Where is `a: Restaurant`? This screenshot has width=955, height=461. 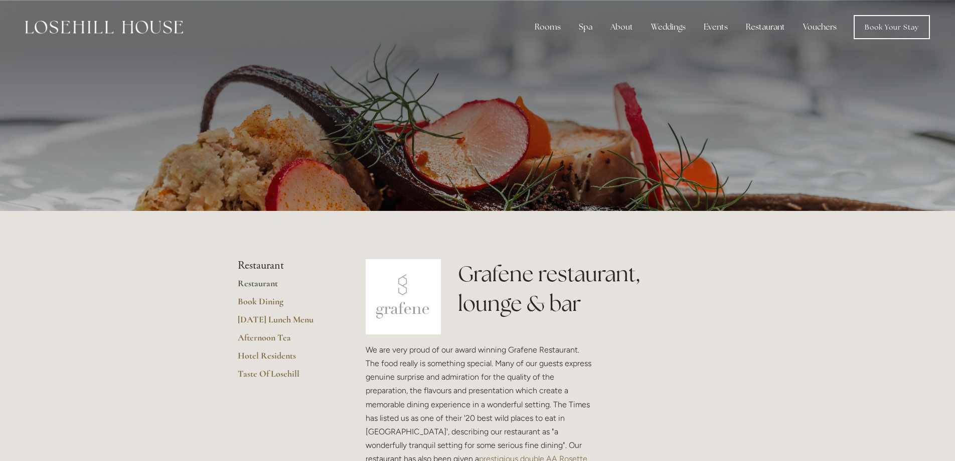 a: Restaurant is located at coordinates (285, 286).